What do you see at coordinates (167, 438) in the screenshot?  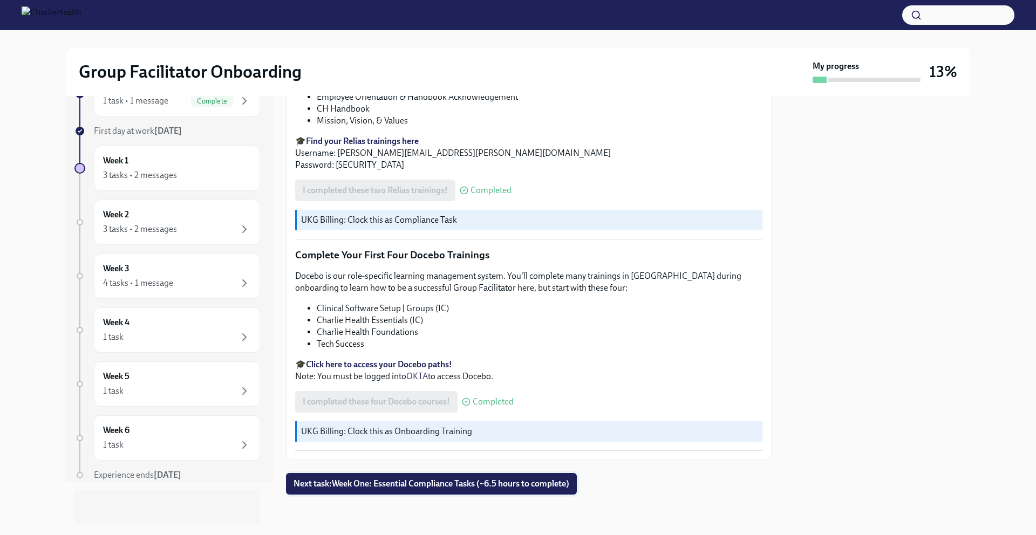 I see `a: Week 61 task` at bounding box center [167, 438].